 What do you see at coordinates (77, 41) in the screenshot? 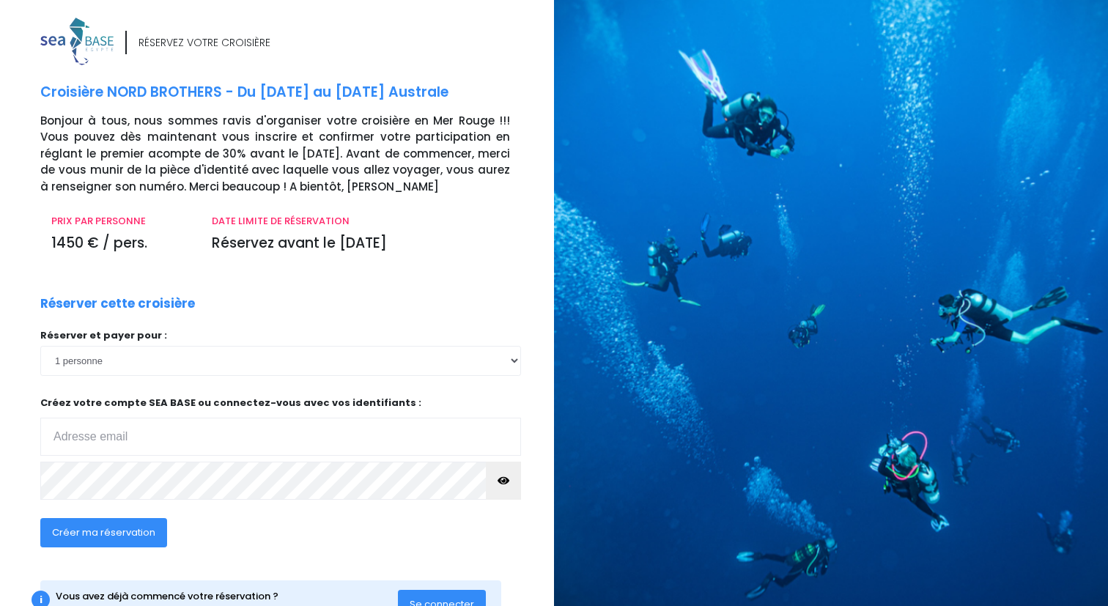
I see `img: logo_color1.png` at bounding box center [77, 41].